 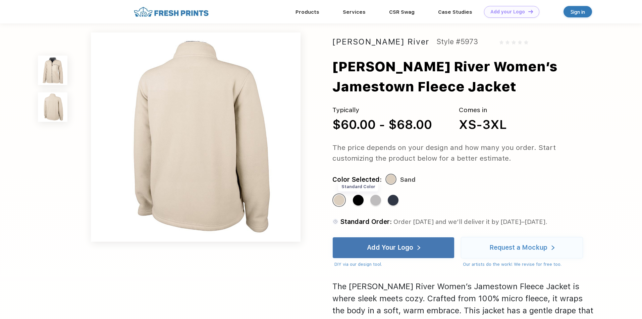 What do you see at coordinates (382, 110) in the screenshot?
I see `div: Typically` at bounding box center [382, 110].